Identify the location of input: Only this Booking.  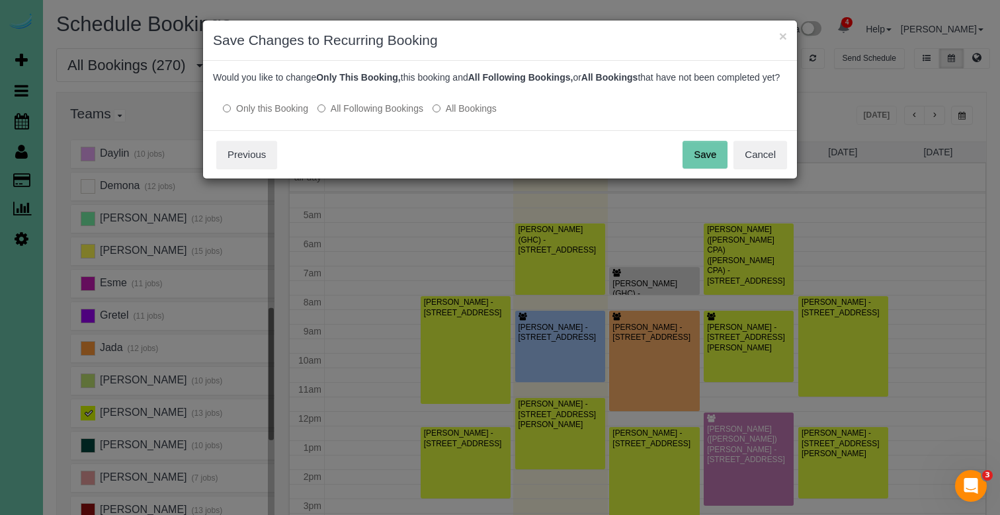
(227, 109).